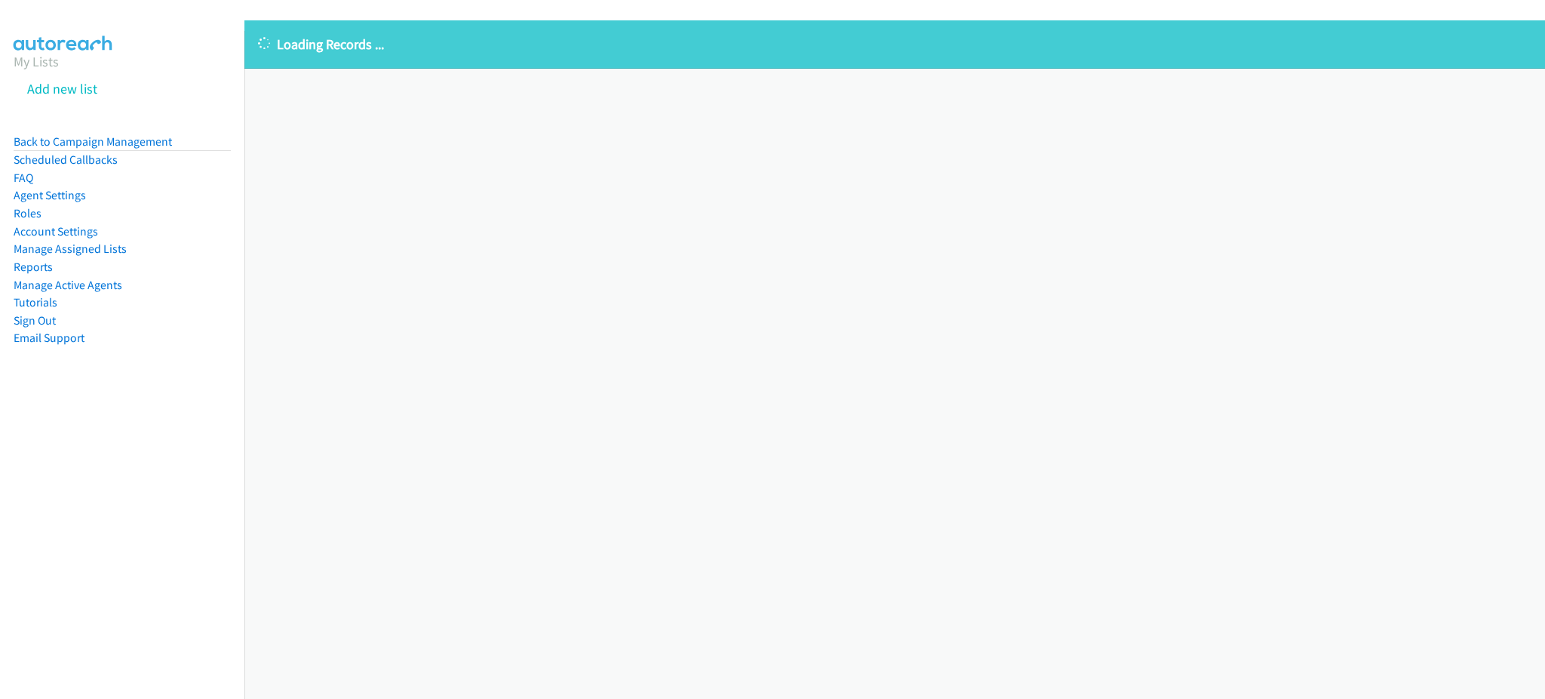 Image resolution: width=1545 pixels, height=699 pixels. Describe the element at coordinates (68, 284) in the screenshot. I see `a: Manage Active Agents` at that location.